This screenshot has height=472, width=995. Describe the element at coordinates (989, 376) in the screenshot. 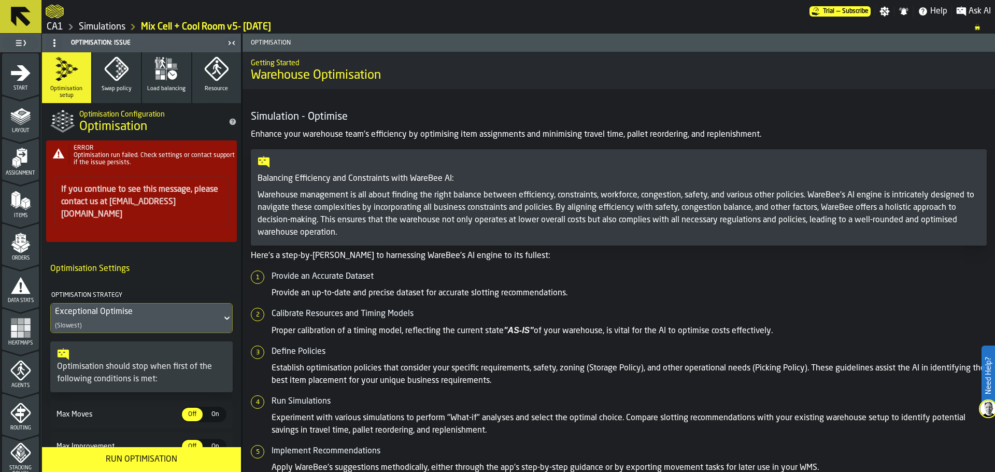

I see `label: Need Help?` at that location.